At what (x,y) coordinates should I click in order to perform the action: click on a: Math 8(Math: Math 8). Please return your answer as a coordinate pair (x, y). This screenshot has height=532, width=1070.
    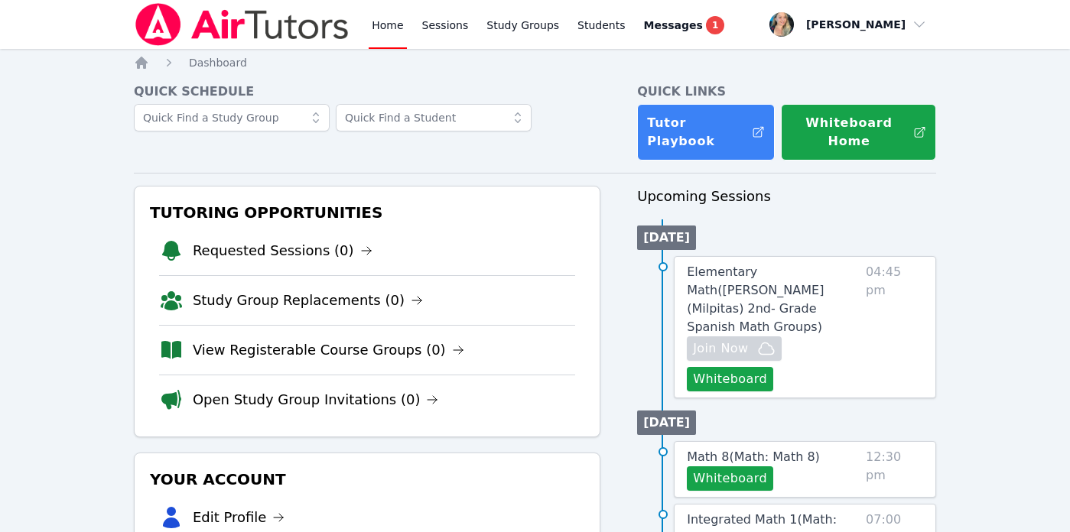
    Looking at the image, I should click on (753, 457).